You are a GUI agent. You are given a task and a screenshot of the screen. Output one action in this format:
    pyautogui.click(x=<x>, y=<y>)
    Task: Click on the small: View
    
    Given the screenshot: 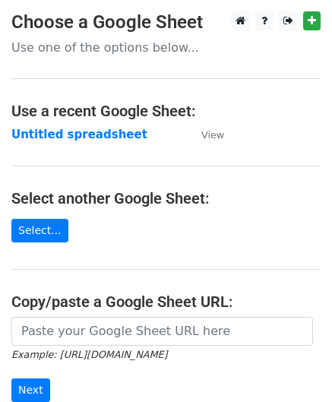 What is the action you would take?
    pyautogui.click(x=213, y=135)
    